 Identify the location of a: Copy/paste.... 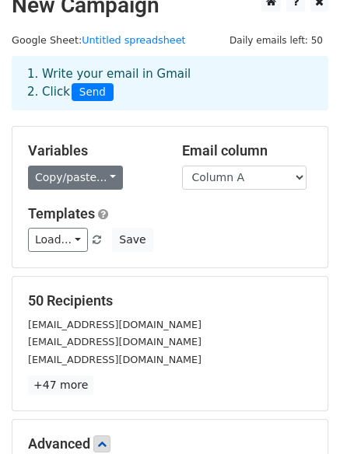
(75, 177).